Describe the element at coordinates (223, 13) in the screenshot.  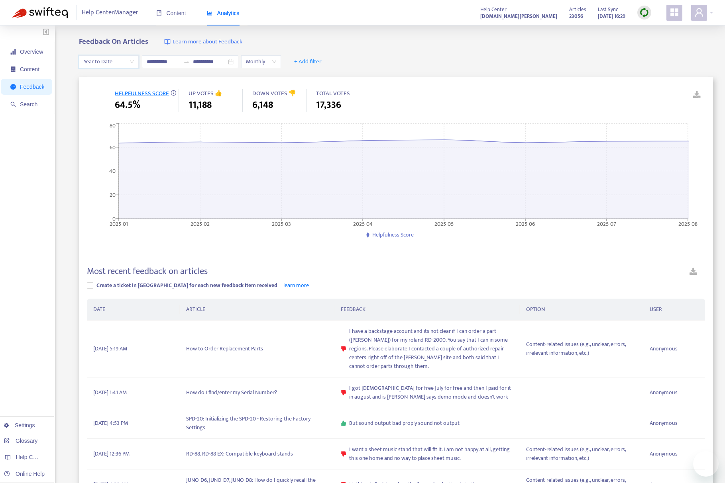
I see `span: Analytics` at that location.